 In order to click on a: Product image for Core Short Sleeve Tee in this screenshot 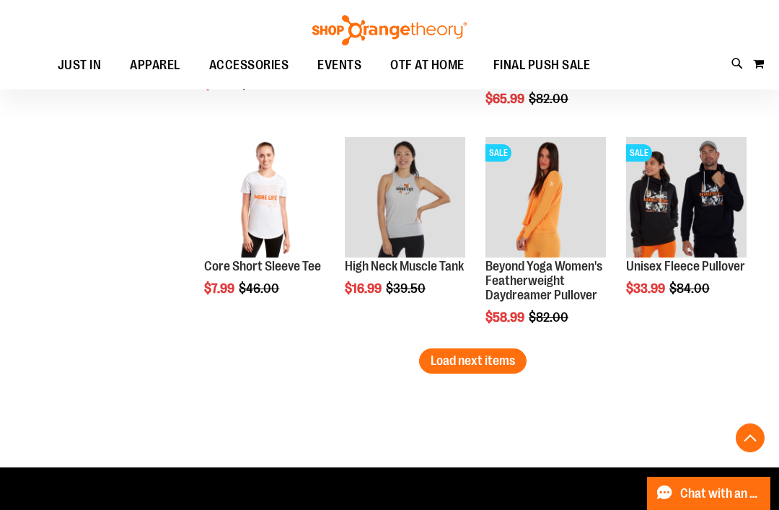, I will do `click(264, 198)`.